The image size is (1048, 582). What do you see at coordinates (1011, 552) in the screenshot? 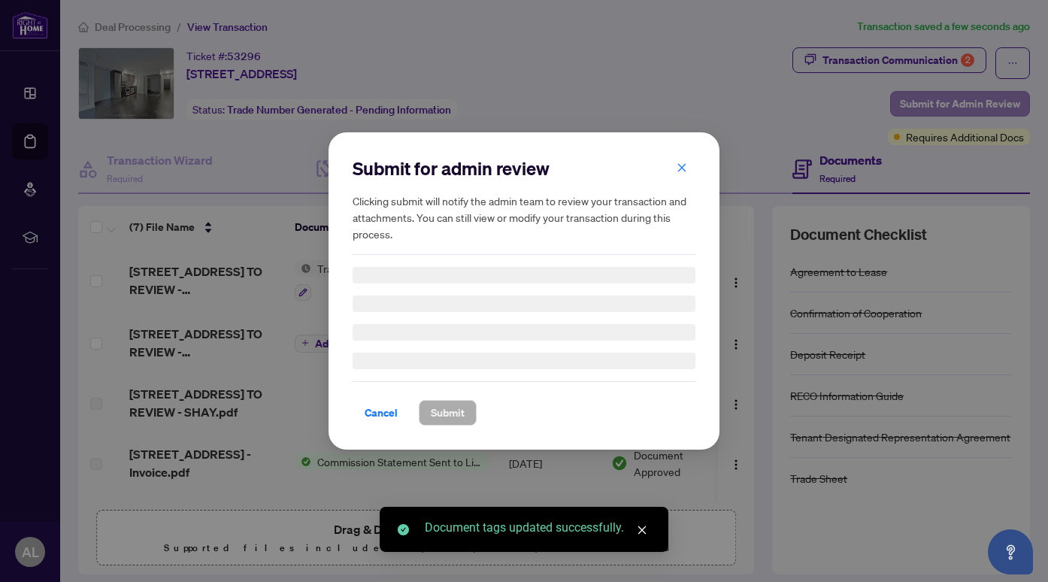
I see `button: Open asap` at bounding box center [1011, 552].